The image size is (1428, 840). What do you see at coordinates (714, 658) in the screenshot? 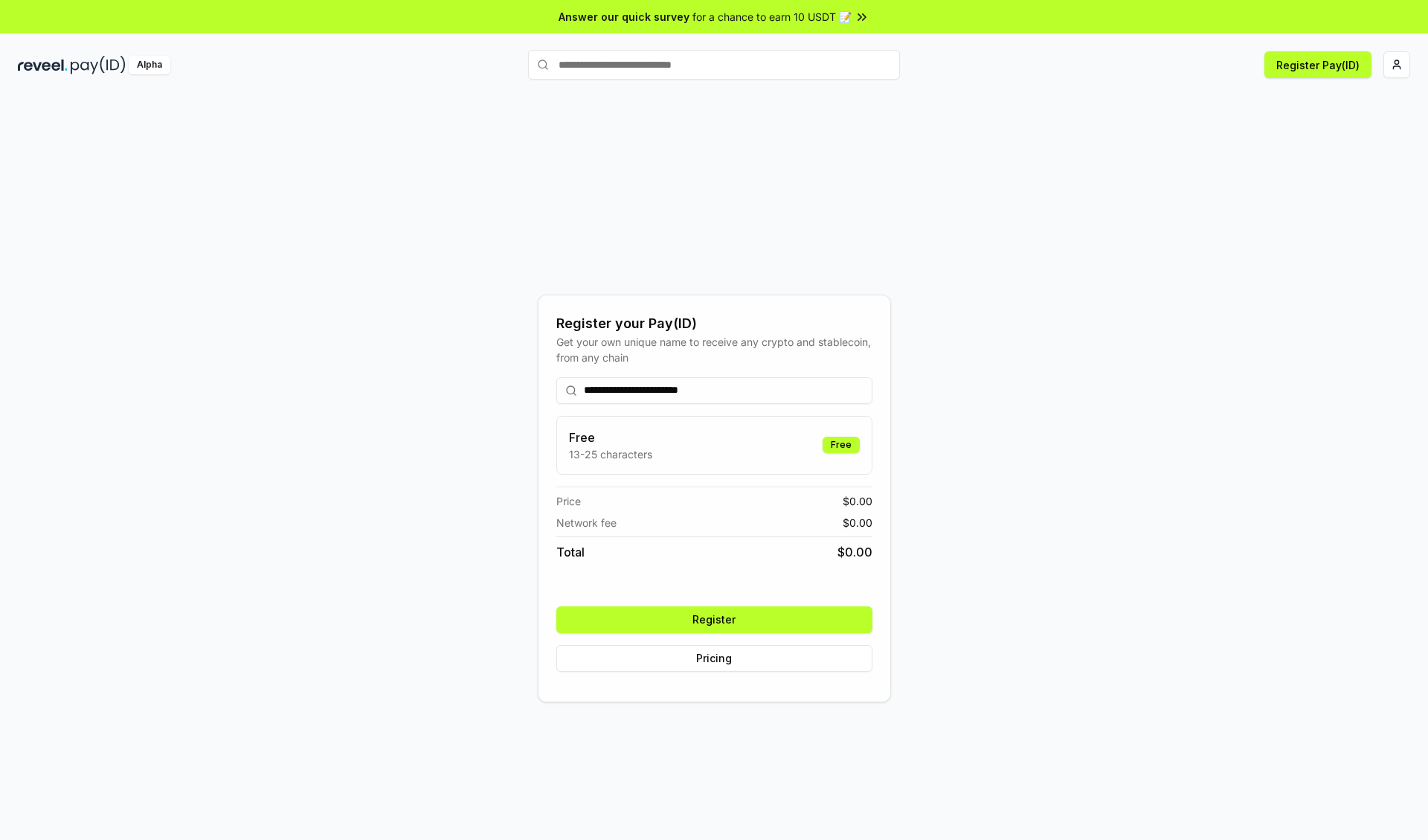
I see `button: Pricing` at bounding box center [714, 658].